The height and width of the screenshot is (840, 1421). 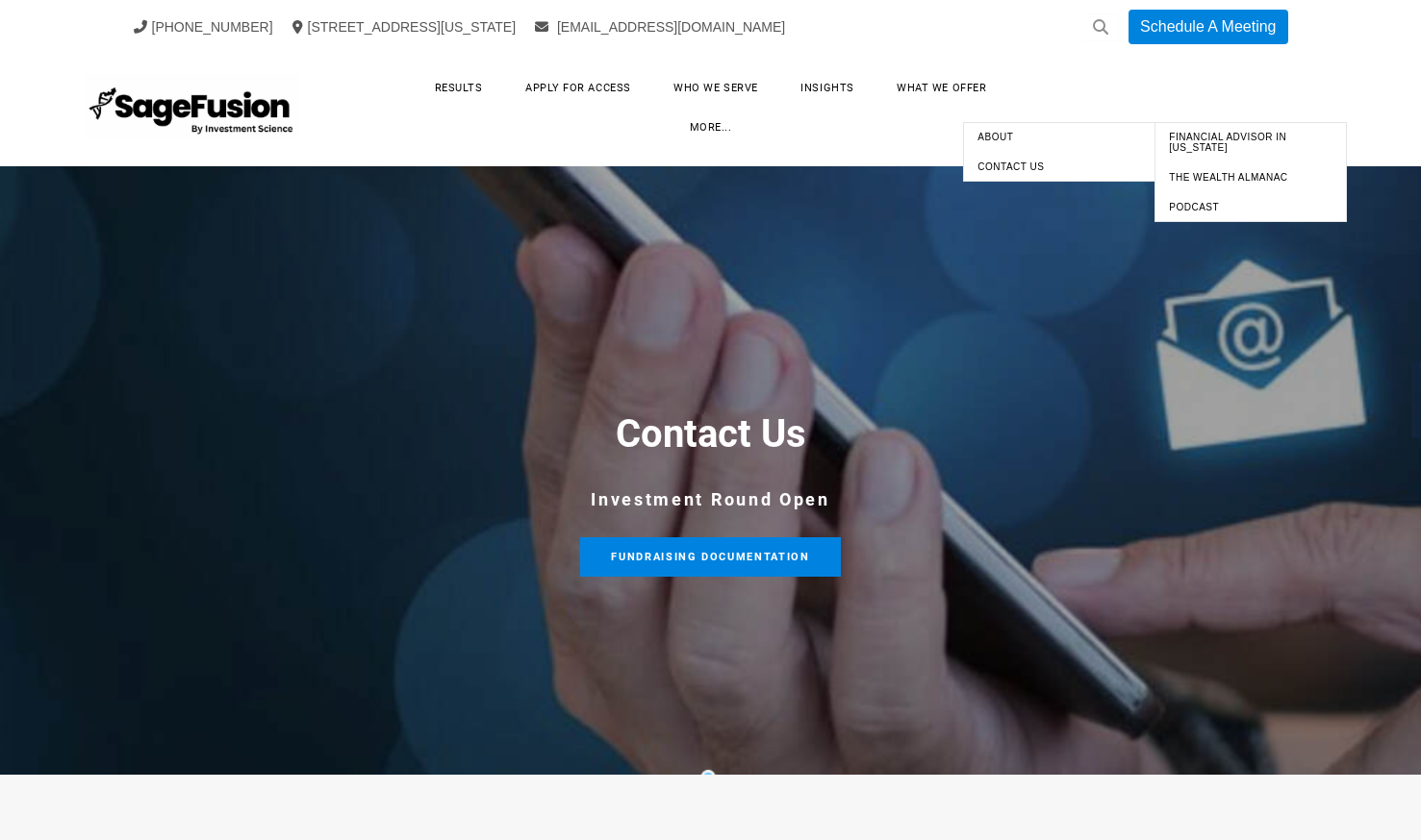 I want to click on span: The Wealth Almanac, so click(x=1251, y=177).